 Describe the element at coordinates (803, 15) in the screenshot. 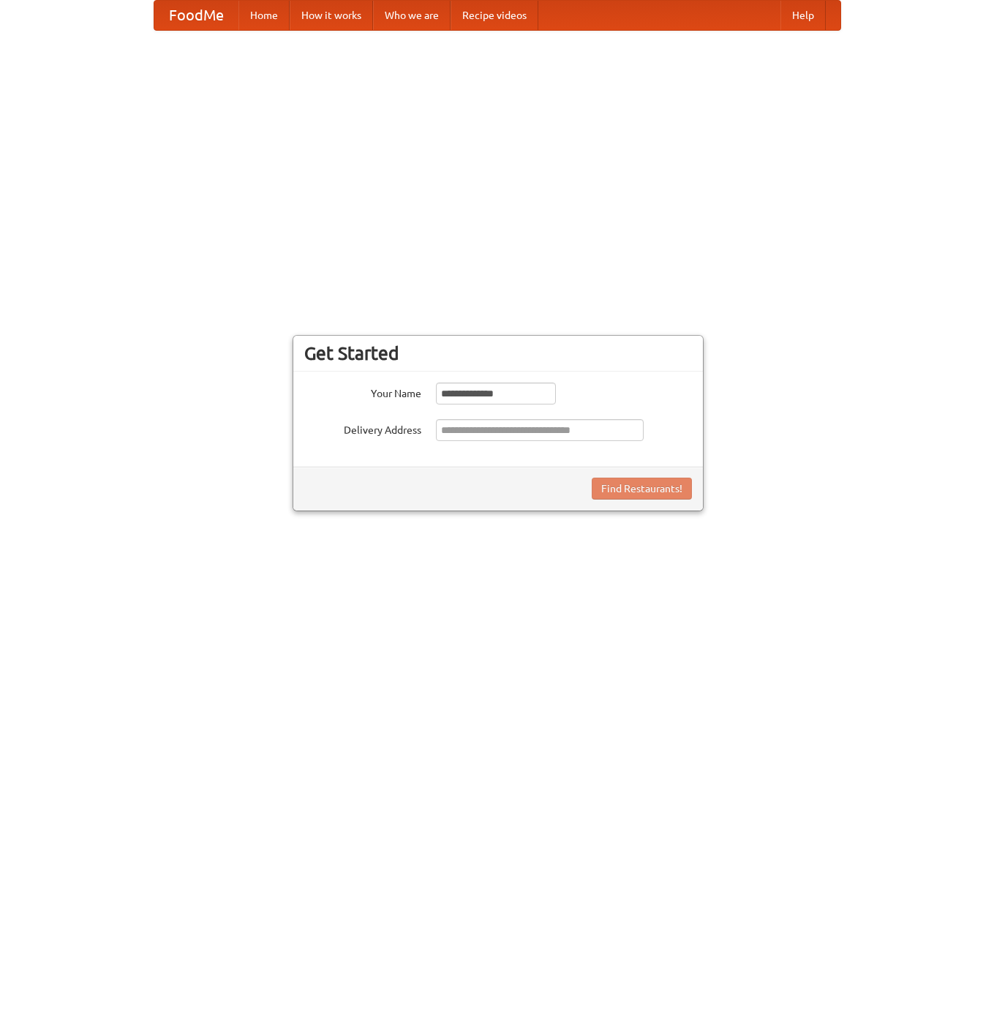

I see `a: Help` at that location.